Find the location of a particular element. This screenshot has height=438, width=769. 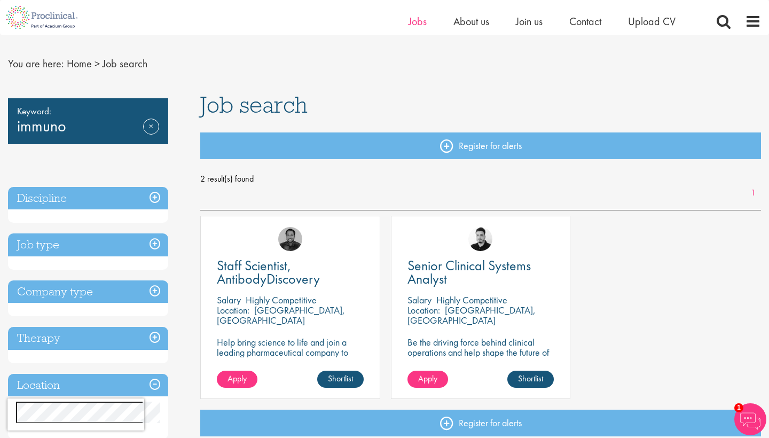

h3: Discipline is located at coordinates (88, 198).